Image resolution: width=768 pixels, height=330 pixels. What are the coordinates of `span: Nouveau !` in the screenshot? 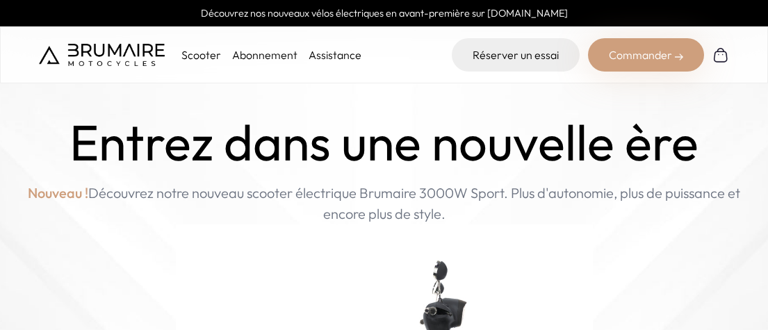 It's located at (58, 193).